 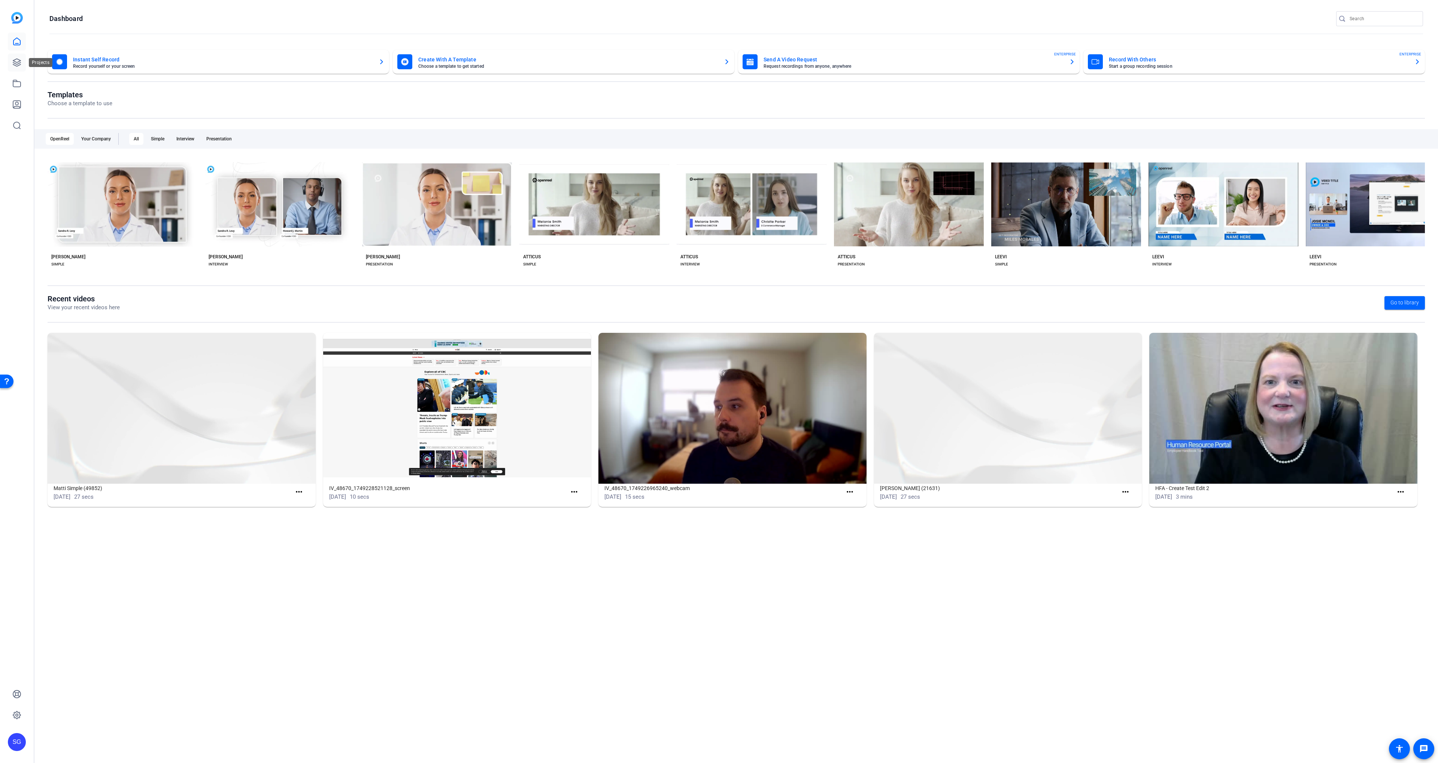 I want to click on p: View your recent videos here, so click(x=84, y=307).